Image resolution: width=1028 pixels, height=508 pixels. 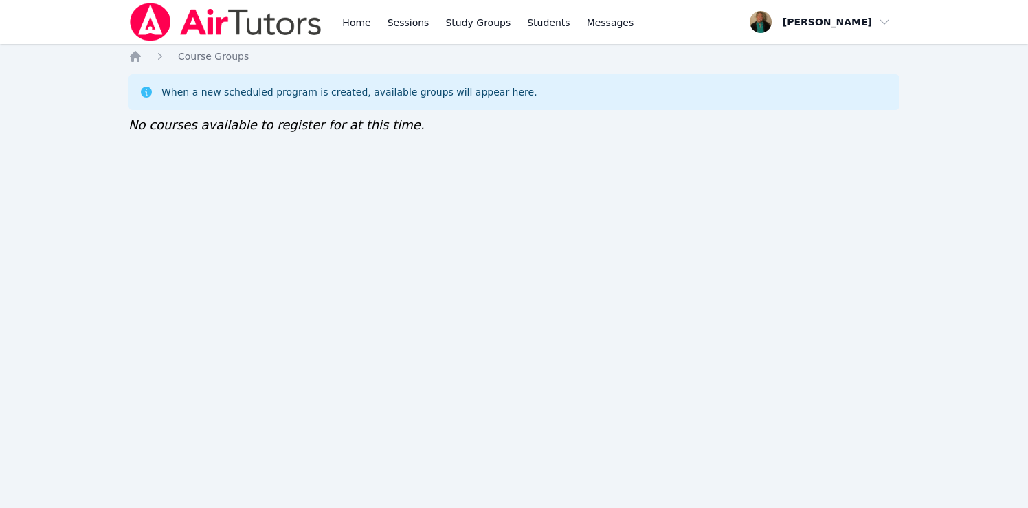 What do you see at coordinates (349, 92) in the screenshot?
I see `div: When a new scheduled program is created, available groups will appear here.` at bounding box center [349, 92].